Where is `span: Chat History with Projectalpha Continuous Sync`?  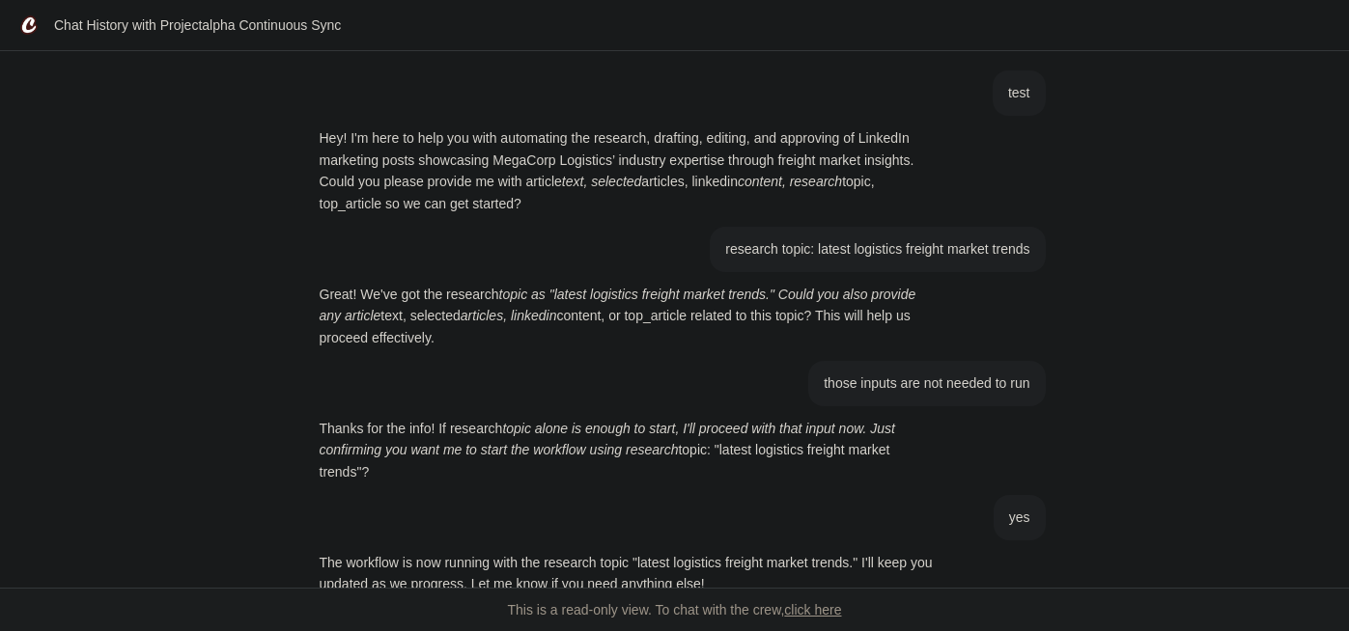 span: Chat History with Projectalpha Continuous Sync is located at coordinates (197, 25).